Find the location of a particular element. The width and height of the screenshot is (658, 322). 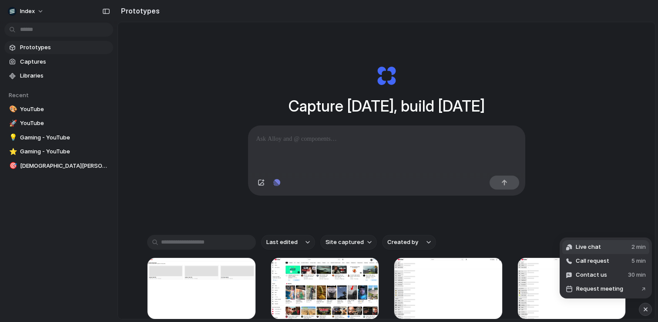

button: Site captured is located at coordinates (349, 242).